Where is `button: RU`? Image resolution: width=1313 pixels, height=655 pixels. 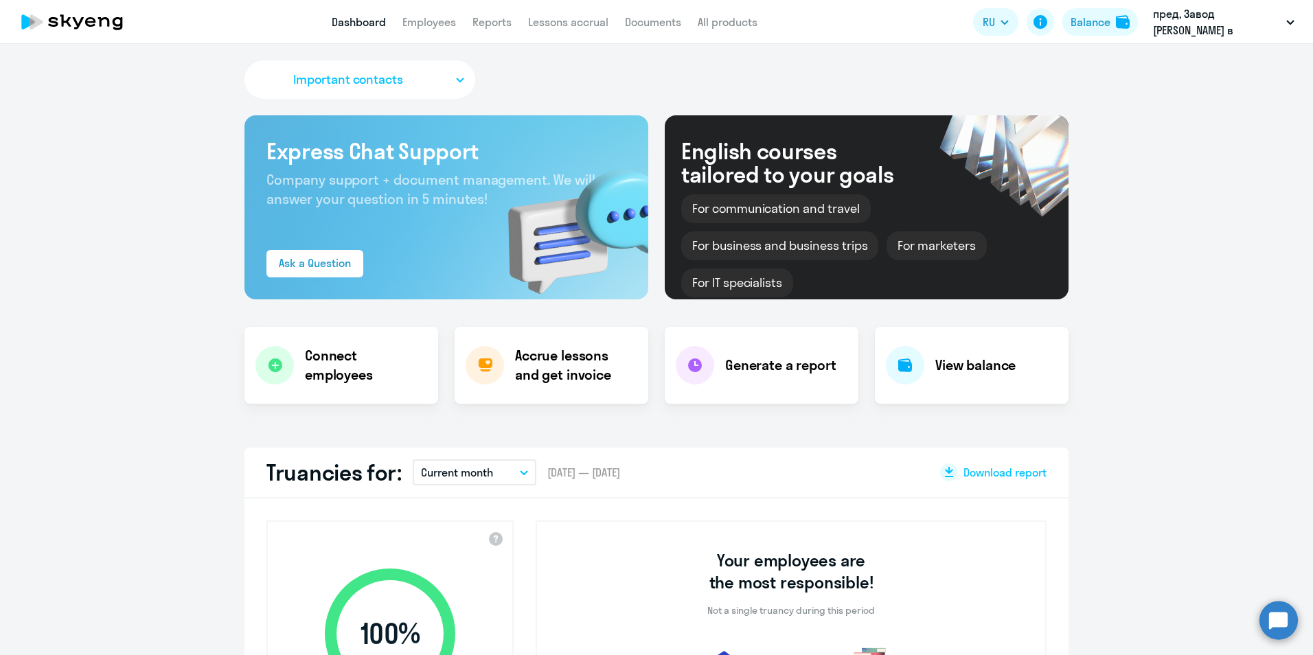 button: RU is located at coordinates (996, 22).